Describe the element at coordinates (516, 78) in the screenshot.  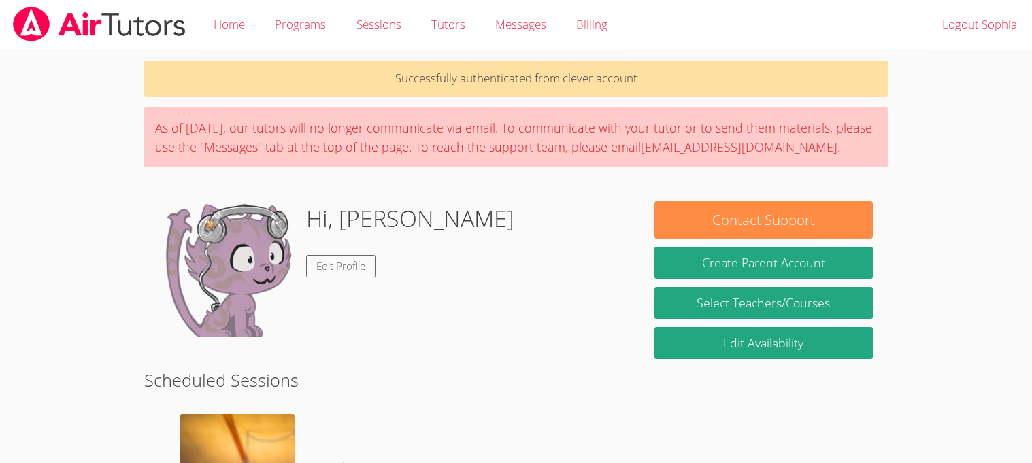
I see `p: Successfully authenticated from clever account` at that location.